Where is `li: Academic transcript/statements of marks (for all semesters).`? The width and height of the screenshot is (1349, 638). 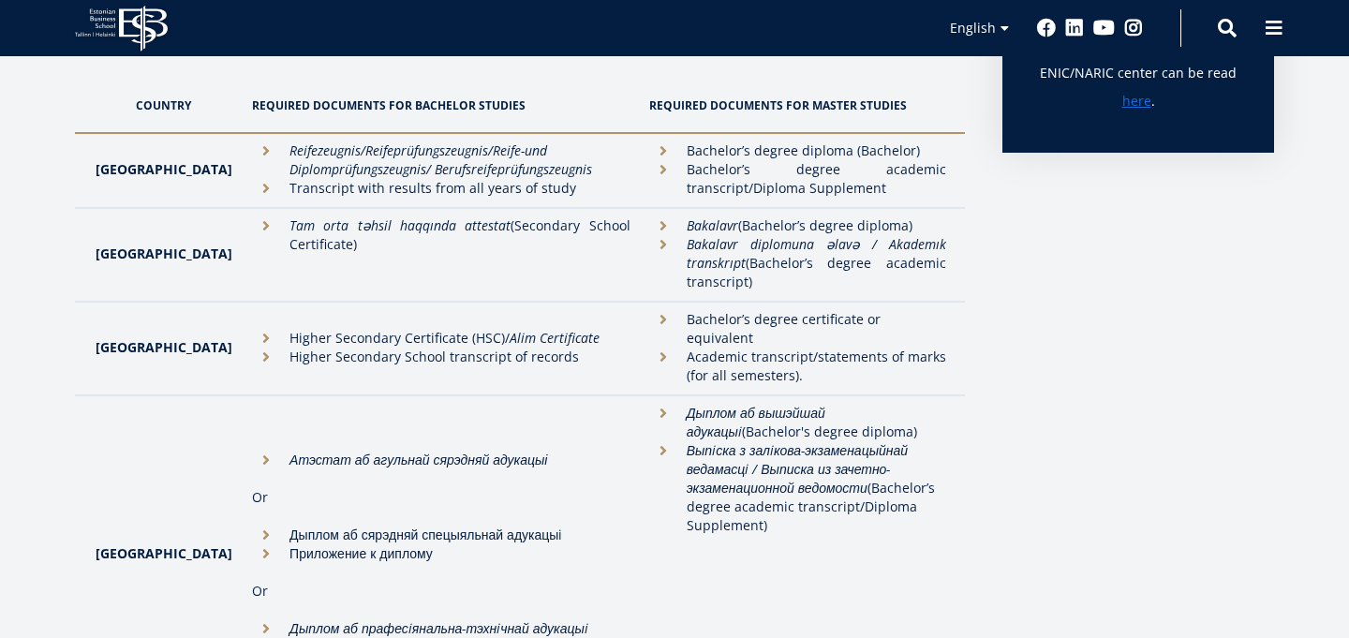 li: Academic transcript/statements of marks (for all semesters). is located at coordinates (797, 366).